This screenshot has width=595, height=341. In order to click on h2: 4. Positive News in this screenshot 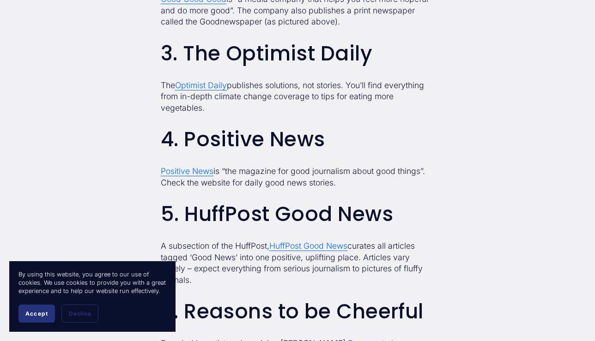, I will do `click(298, 140)`.